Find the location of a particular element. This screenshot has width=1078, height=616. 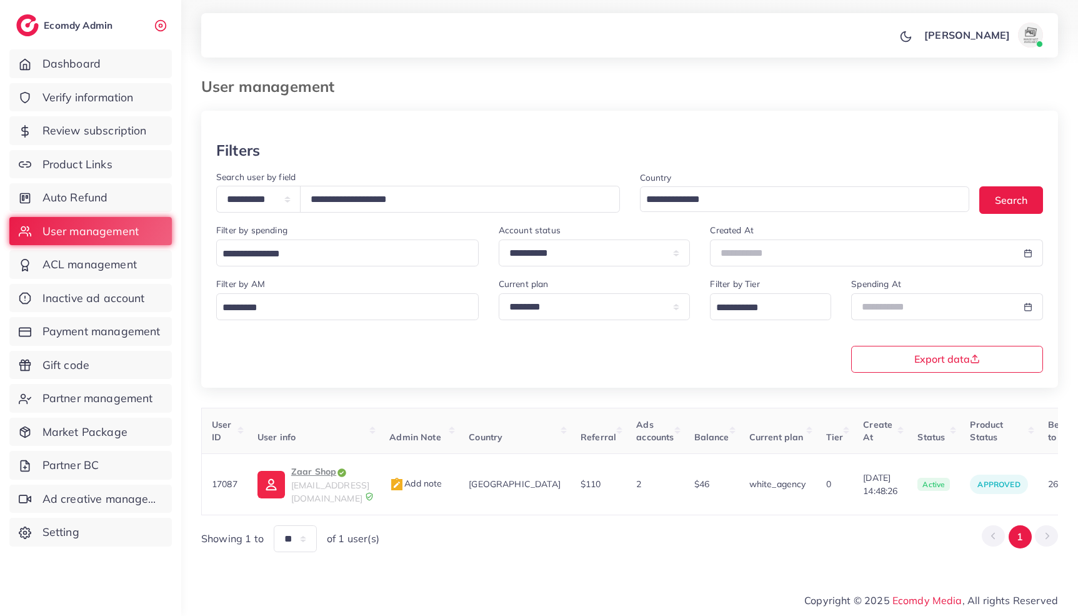

img: logo is located at coordinates (28, 25).